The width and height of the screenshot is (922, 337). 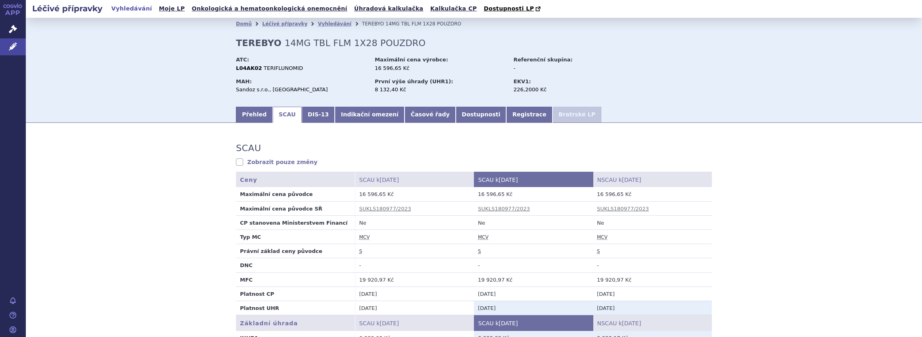 What do you see at coordinates (373, 24) in the screenshot?
I see `span: TEREBYO` at bounding box center [373, 24].